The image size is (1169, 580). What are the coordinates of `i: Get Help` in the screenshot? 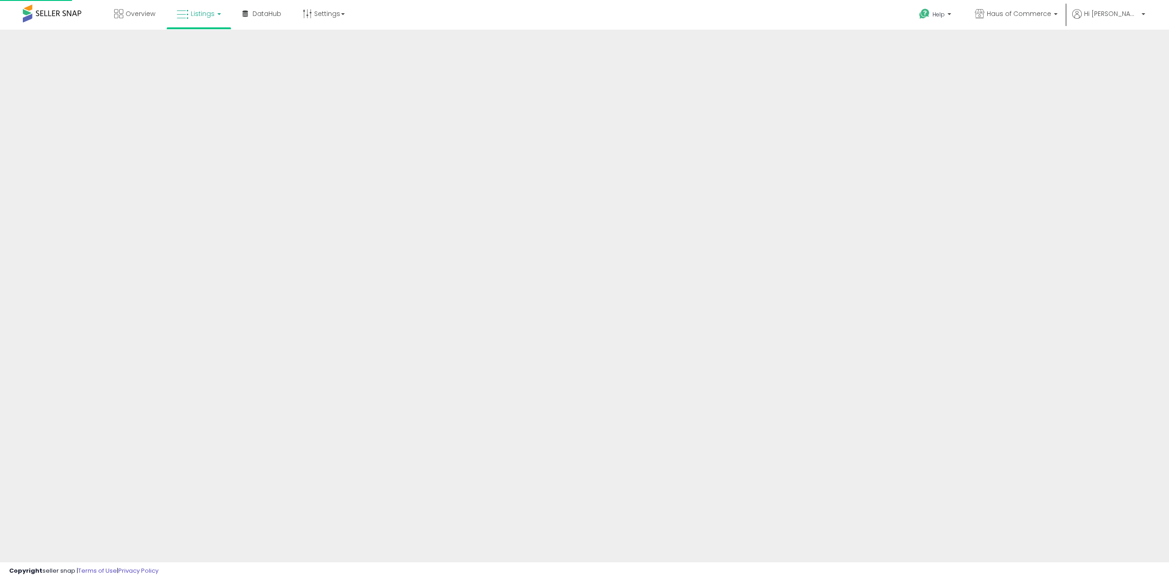 It's located at (924, 14).